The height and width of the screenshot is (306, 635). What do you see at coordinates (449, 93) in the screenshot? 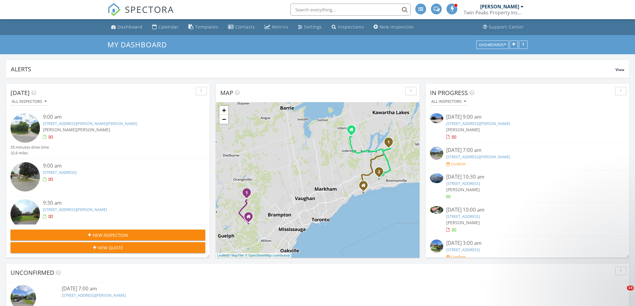
I see `span: In Progress` at bounding box center [449, 93].